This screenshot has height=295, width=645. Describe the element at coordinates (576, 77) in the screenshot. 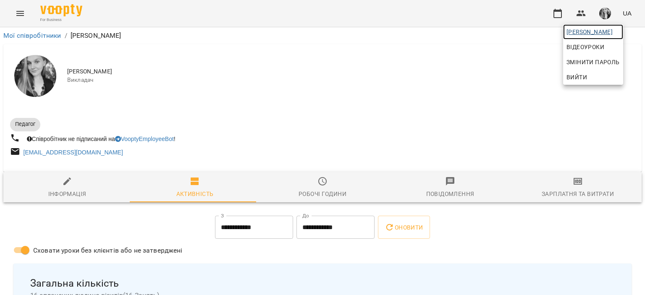

I see `span: Вийти` at that location.